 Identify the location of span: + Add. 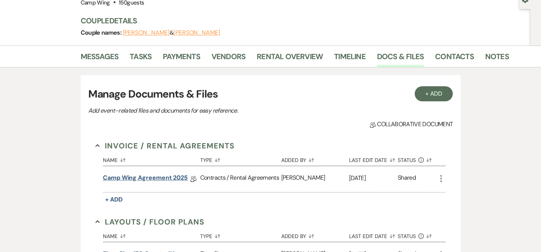
(114, 199).